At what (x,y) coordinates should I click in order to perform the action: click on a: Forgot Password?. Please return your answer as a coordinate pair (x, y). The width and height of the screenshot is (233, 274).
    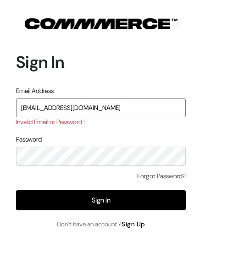
    Looking at the image, I should click on (161, 176).